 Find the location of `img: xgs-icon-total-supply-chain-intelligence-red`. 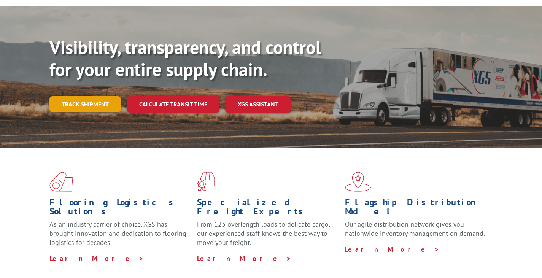

img: xgs-icon-total-supply-chain-intelligence-red is located at coordinates (61, 182).